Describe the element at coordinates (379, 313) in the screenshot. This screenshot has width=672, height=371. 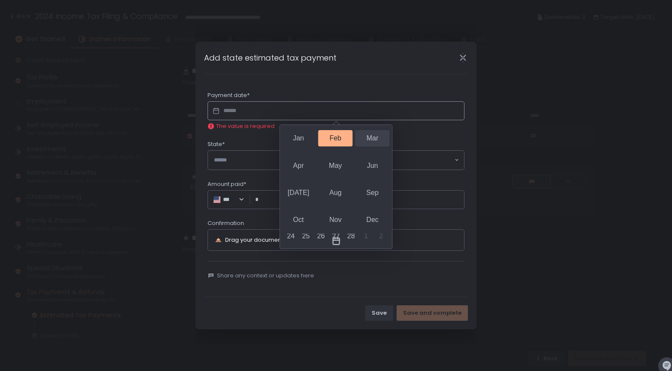
I see `button: Save` at that location.